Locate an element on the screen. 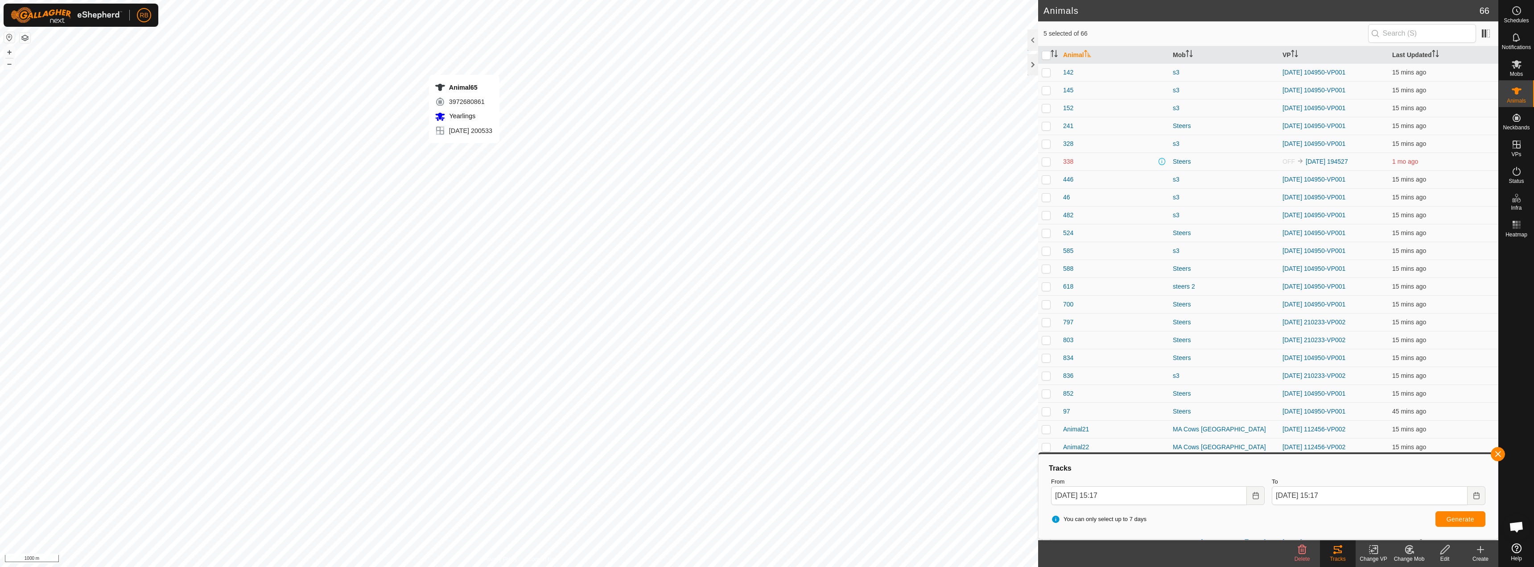 This screenshot has width=1534, height=567. div: Create is located at coordinates (1481, 559).